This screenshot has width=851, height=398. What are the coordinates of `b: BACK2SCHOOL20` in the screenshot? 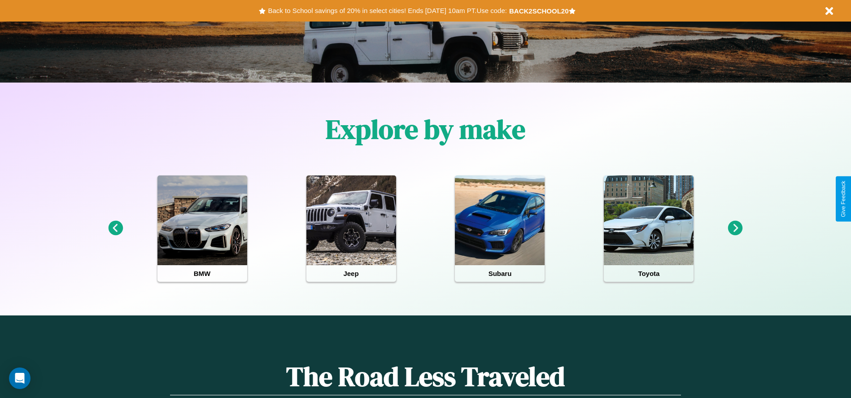 It's located at (539, 11).